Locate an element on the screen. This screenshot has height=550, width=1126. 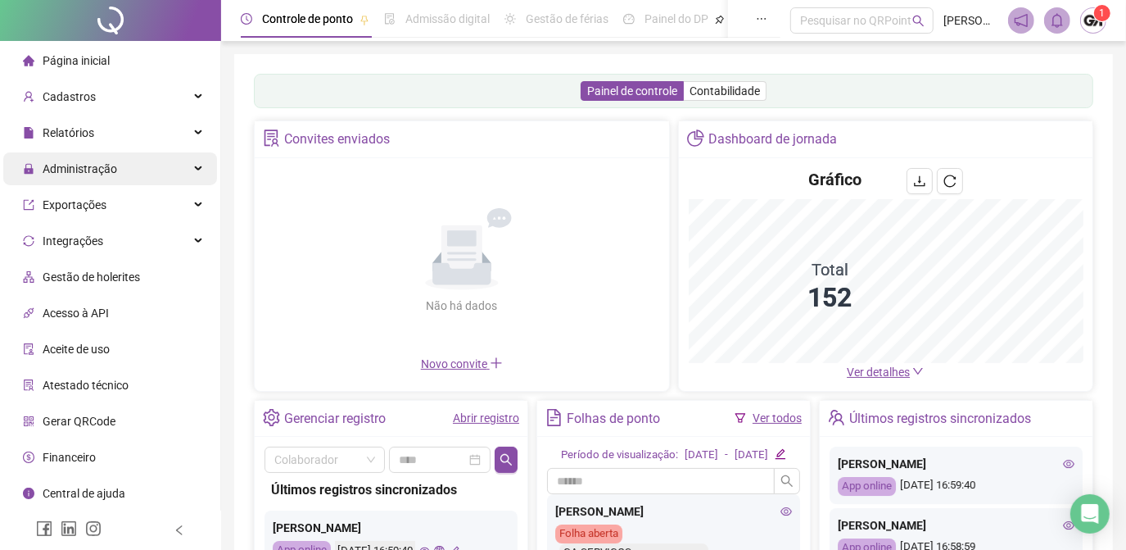
span: user-add is located at coordinates (29, 97).